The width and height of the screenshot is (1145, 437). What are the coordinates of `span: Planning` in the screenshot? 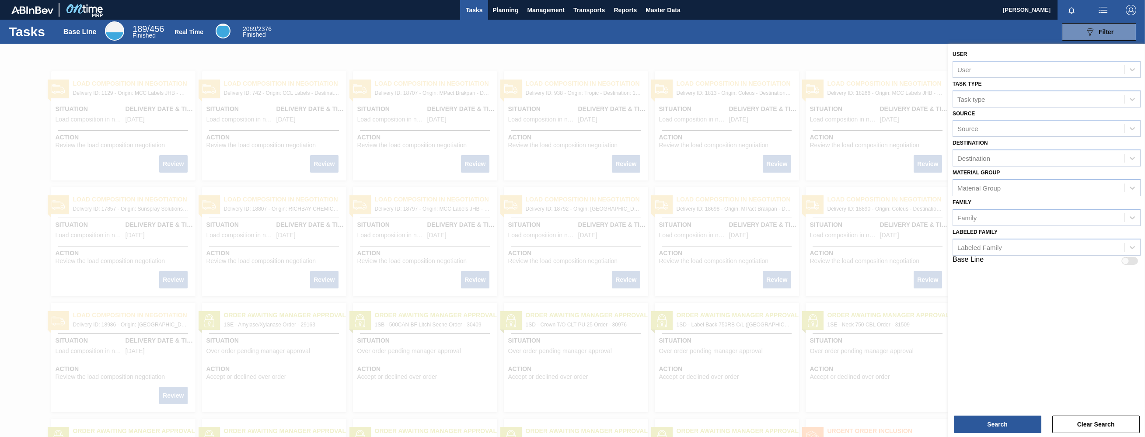 It's located at (505, 10).